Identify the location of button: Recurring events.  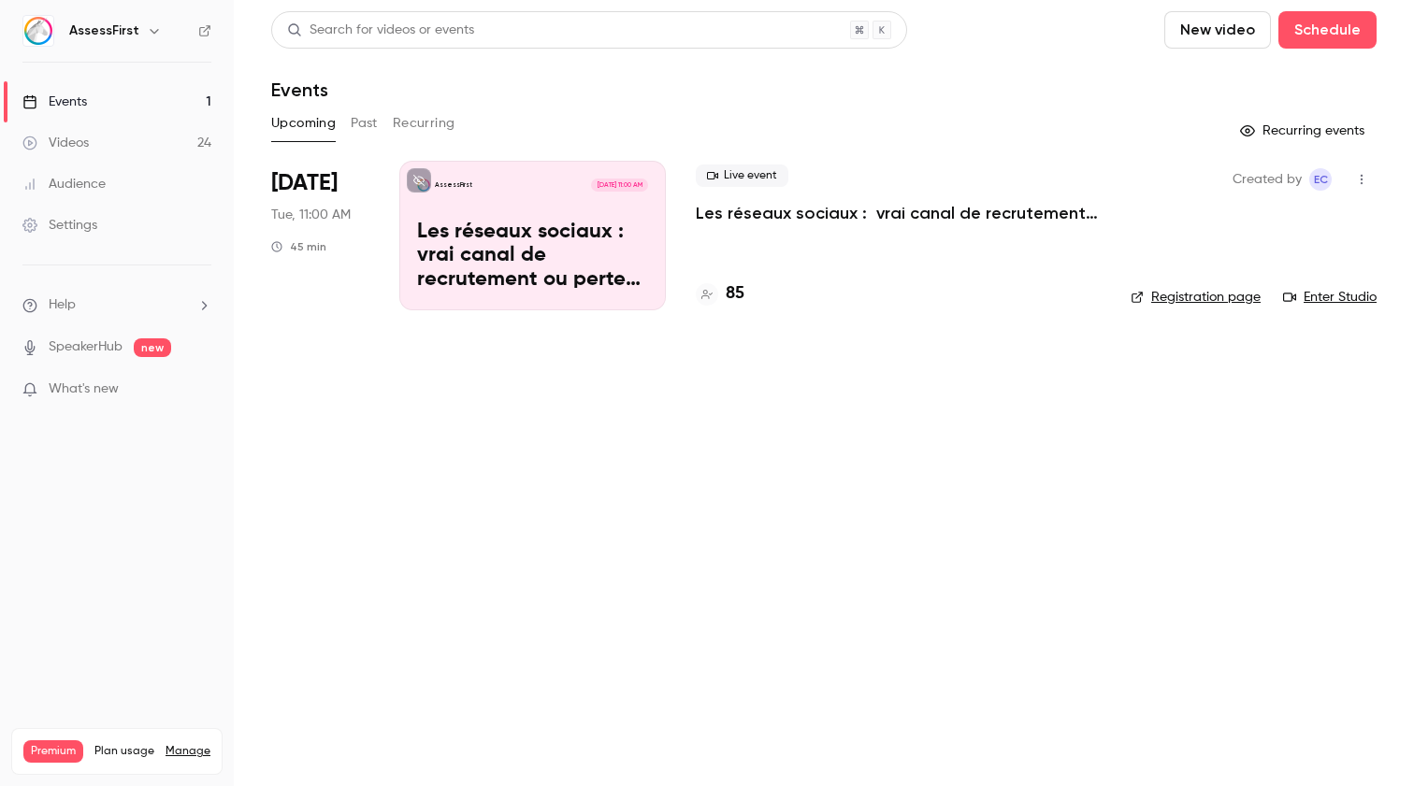
(1304, 131).